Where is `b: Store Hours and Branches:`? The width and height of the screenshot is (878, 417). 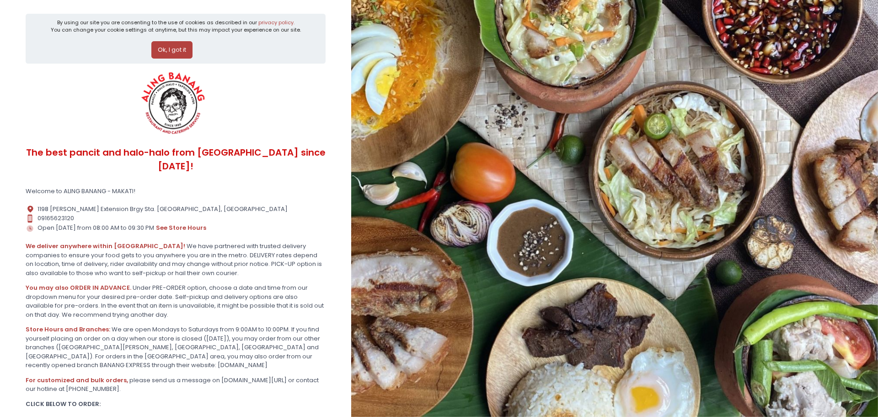
b: Store Hours and Branches: is located at coordinates (68, 329).